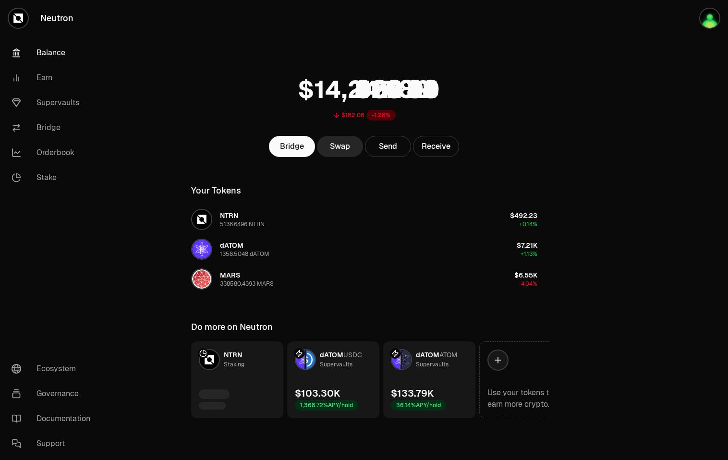 Image resolution: width=728 pixels, height=460 pixels. What do you see at coordinates (245, 254) in the screenshot?
I see `div: 1358.5048 dATOM` at bounding box center [245, 254].